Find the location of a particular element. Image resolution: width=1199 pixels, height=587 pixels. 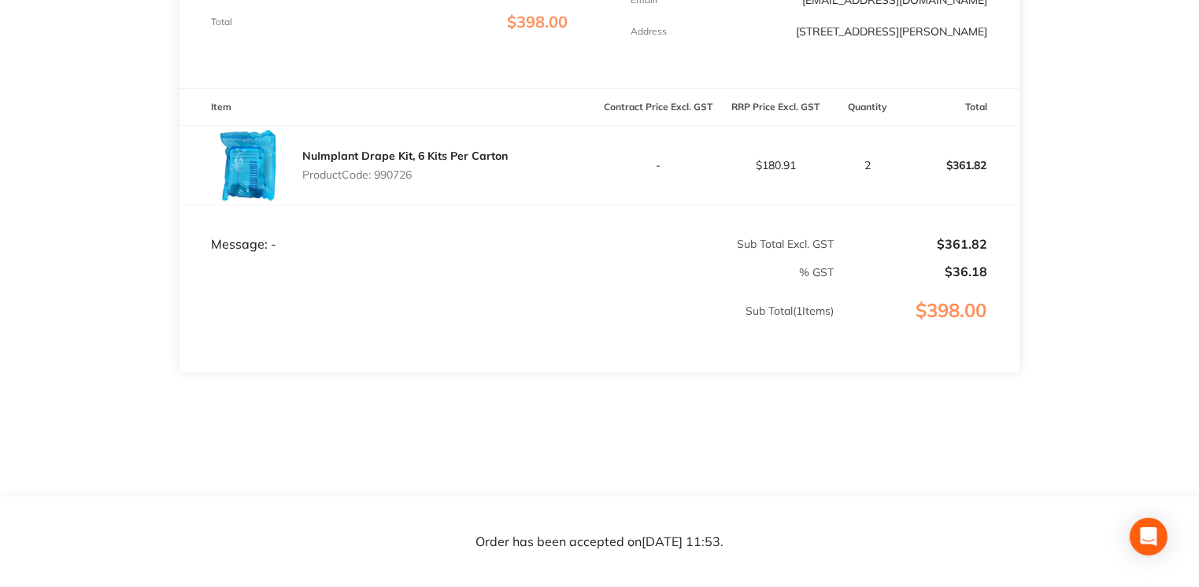

th: RRP Price Excl. GST is located at coordinates (776, 107).